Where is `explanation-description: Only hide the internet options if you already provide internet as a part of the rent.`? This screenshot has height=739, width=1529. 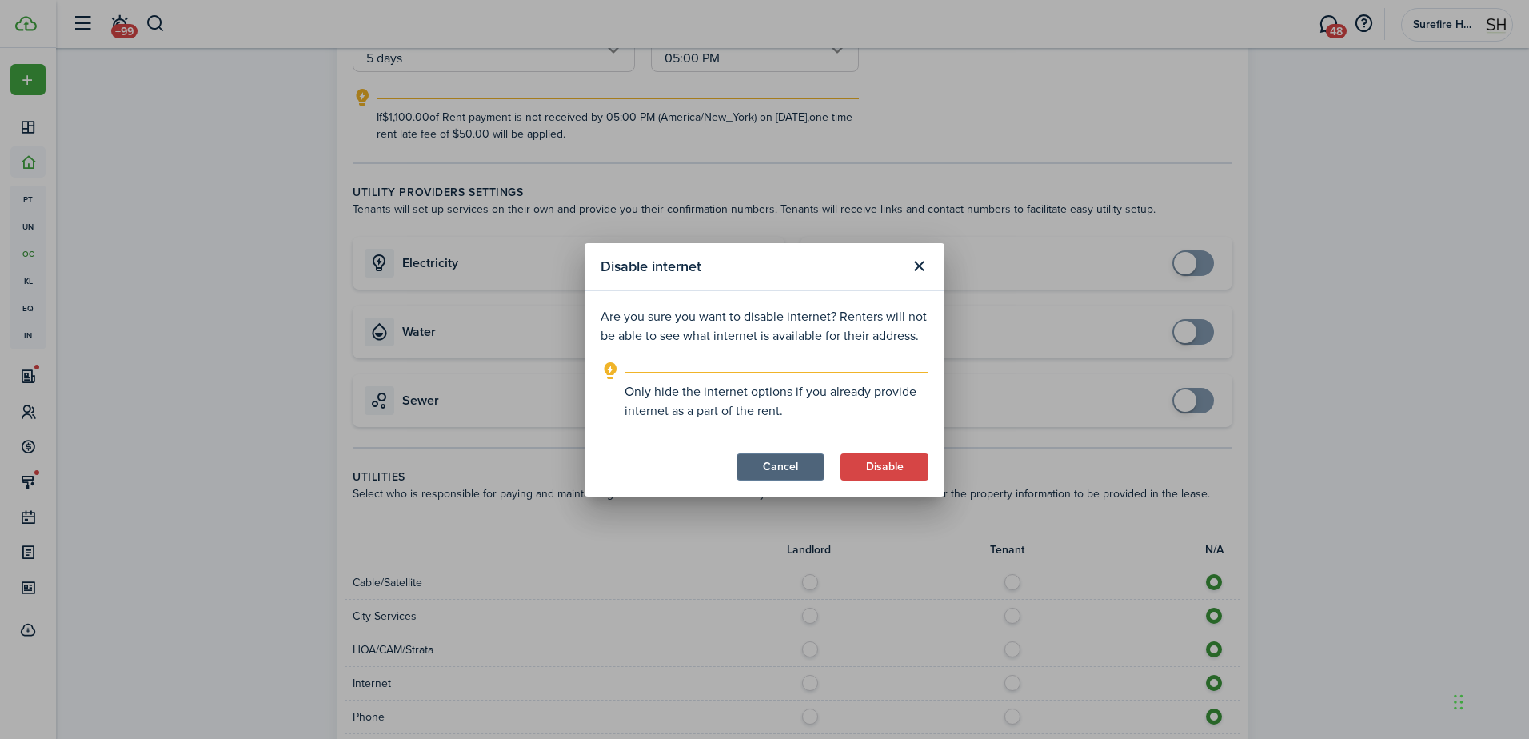 explanation-description: Only hide the internet options if you already provide internet as a part of the rent. is located at coordinates (776, 401).